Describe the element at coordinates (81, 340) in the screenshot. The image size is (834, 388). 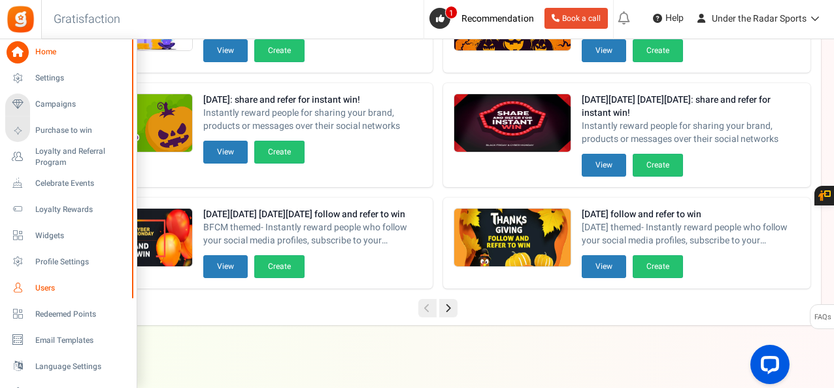
I see `span: Email Templates` at that location.